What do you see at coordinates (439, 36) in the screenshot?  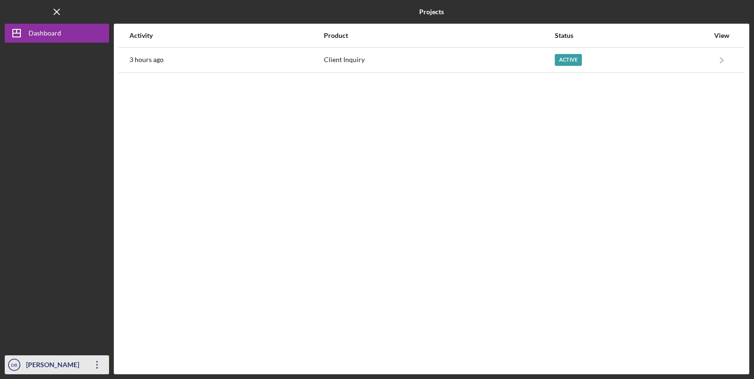 I see `div: Product` at bounding box center [439, 36].